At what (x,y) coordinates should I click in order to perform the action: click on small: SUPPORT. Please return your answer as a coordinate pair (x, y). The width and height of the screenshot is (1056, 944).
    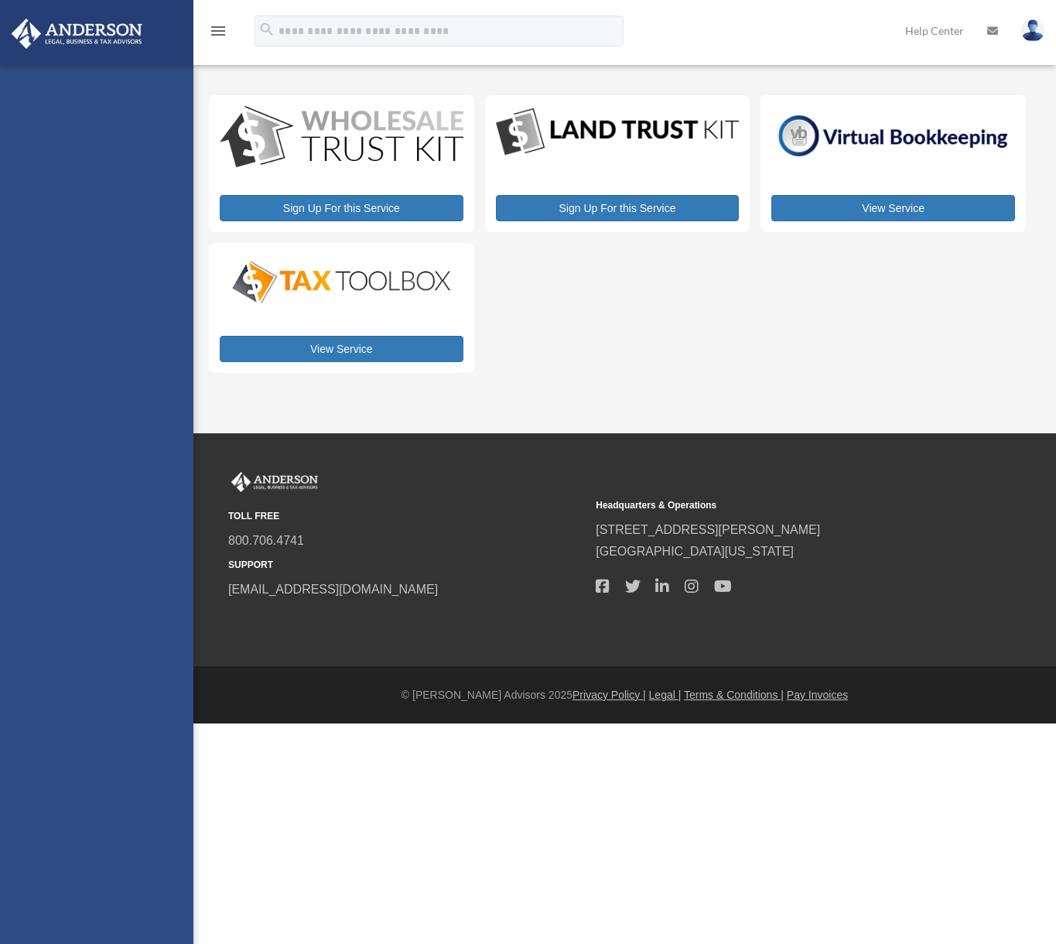
    Looking at the image, I should click on (406, 565).